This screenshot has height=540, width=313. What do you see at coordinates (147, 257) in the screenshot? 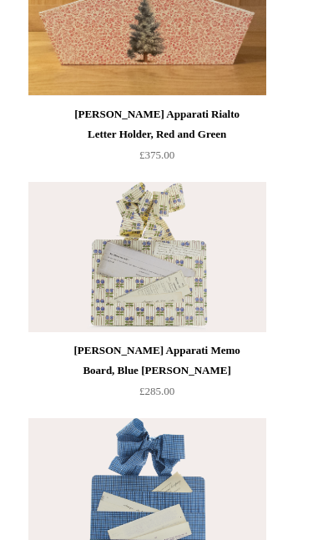
I see `img: Scanlon Apparati Memo Board, Blue Berry` at bounding box center [147, 257].